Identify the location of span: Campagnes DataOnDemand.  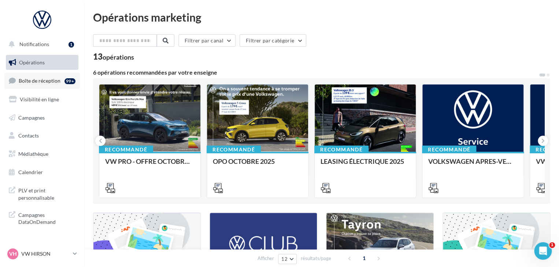
(47, 218).